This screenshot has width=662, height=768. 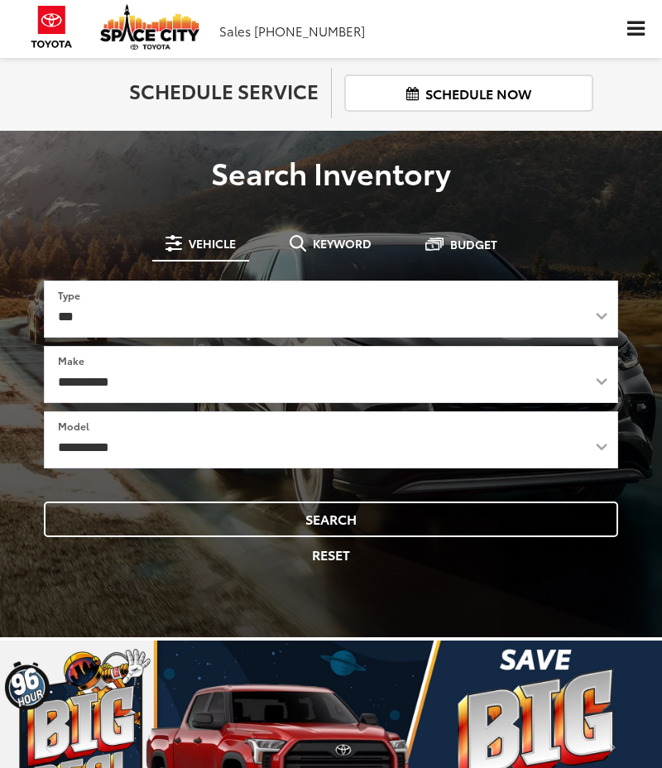 What do you see at coordinates (331, 172) in the screenshot?
I see `h3: Search Inventory` at bounding box center [331, 172].